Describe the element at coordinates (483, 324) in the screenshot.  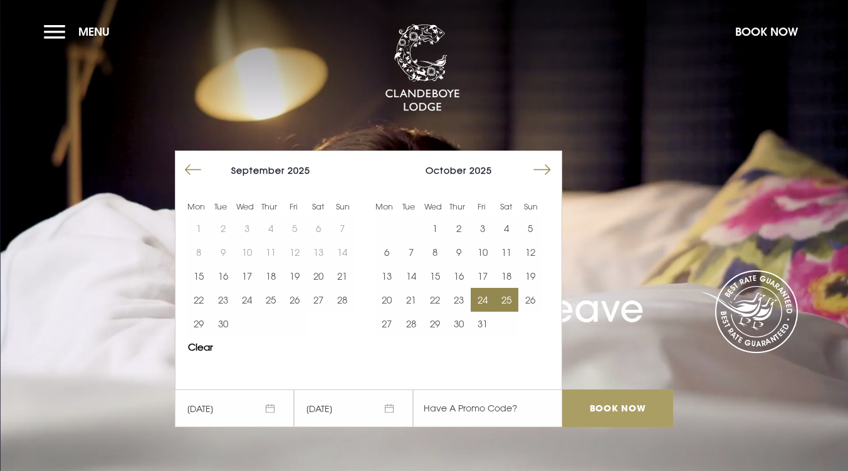
I see `button: 31` at that location.